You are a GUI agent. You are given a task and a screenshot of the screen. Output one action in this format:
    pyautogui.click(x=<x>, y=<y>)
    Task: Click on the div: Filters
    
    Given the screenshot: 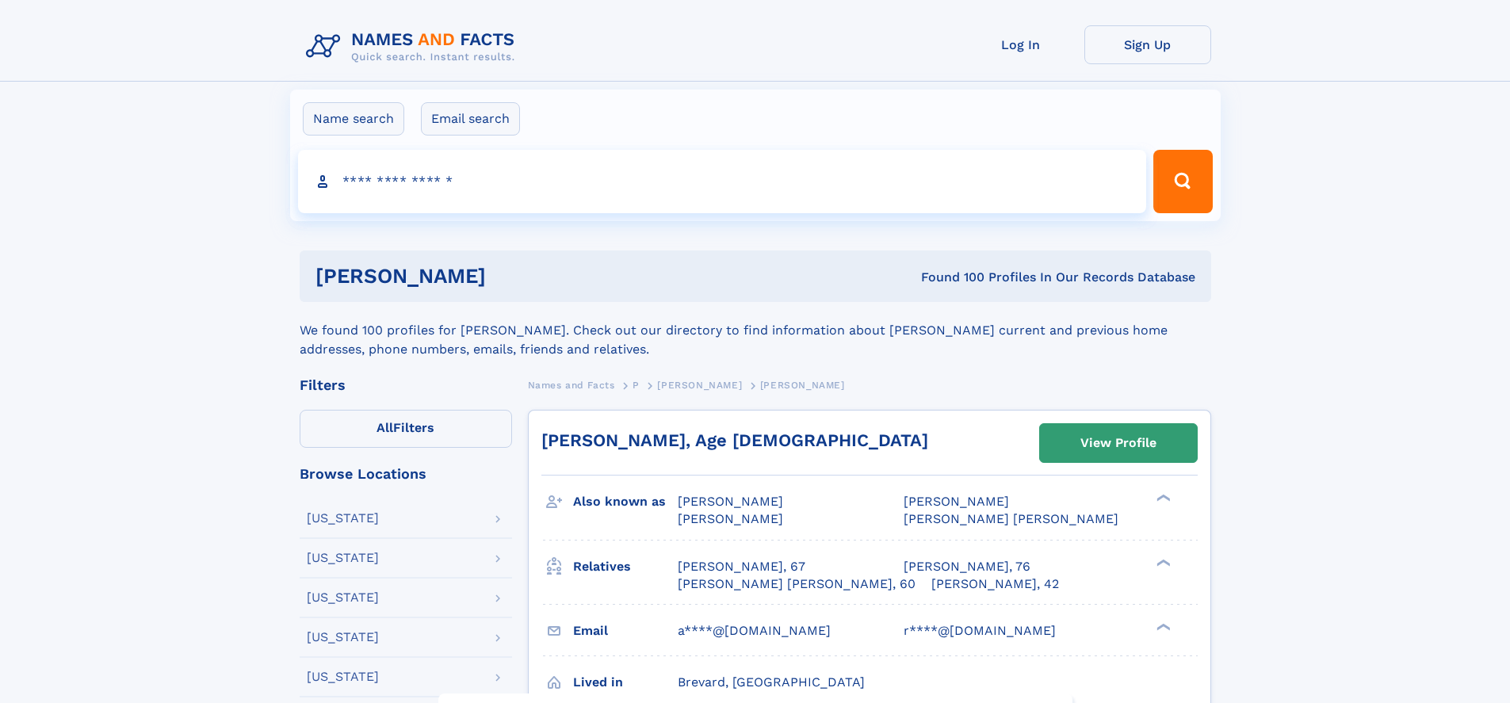 What is the action you would take?
    pyautogui.click(x=406, y=385)
    